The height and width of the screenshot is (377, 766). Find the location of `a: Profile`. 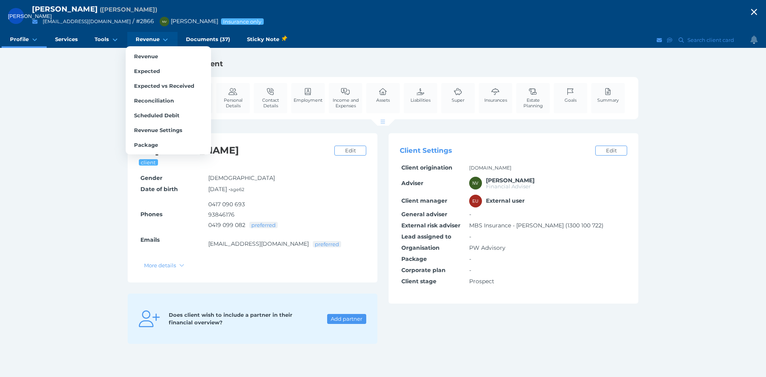

a: Profile is located at coordinates (24, 40).